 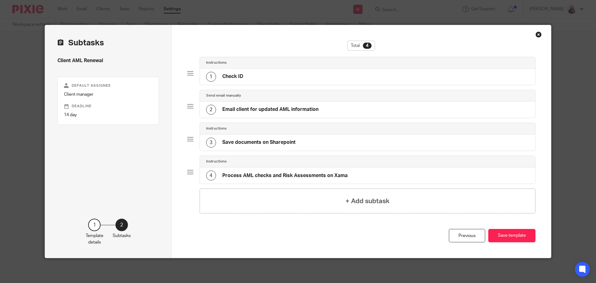 What do you see at coordinates (270, 109) in the screenshot?
I see `h4: Email client for updated AML information` at bounding box center [270, 109].